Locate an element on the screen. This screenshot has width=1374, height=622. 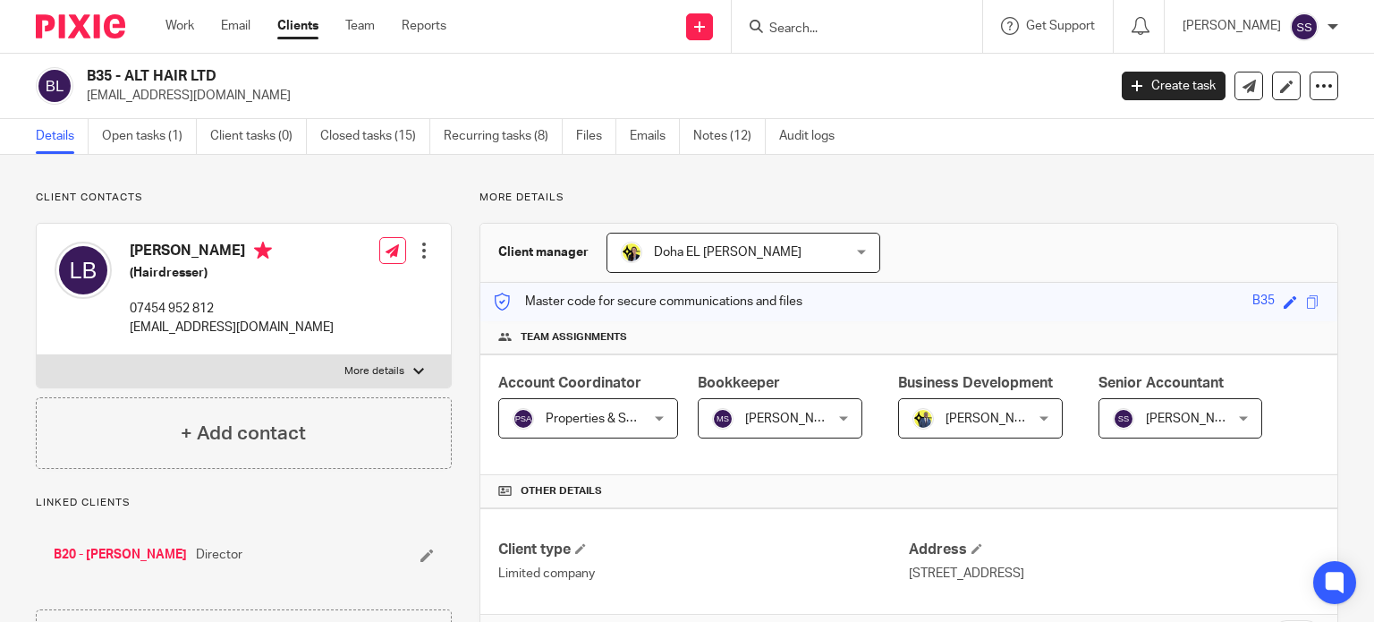
a: Client tasks (0) is located at coordinates (259, 136).